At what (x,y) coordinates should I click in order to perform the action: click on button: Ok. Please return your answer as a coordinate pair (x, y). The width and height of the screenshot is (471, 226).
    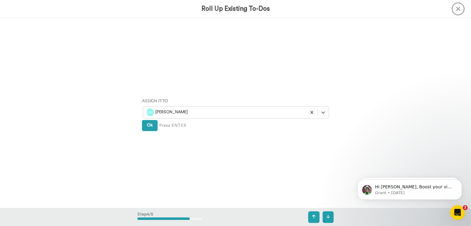
    Looking at the image, I should click on (150, 126).